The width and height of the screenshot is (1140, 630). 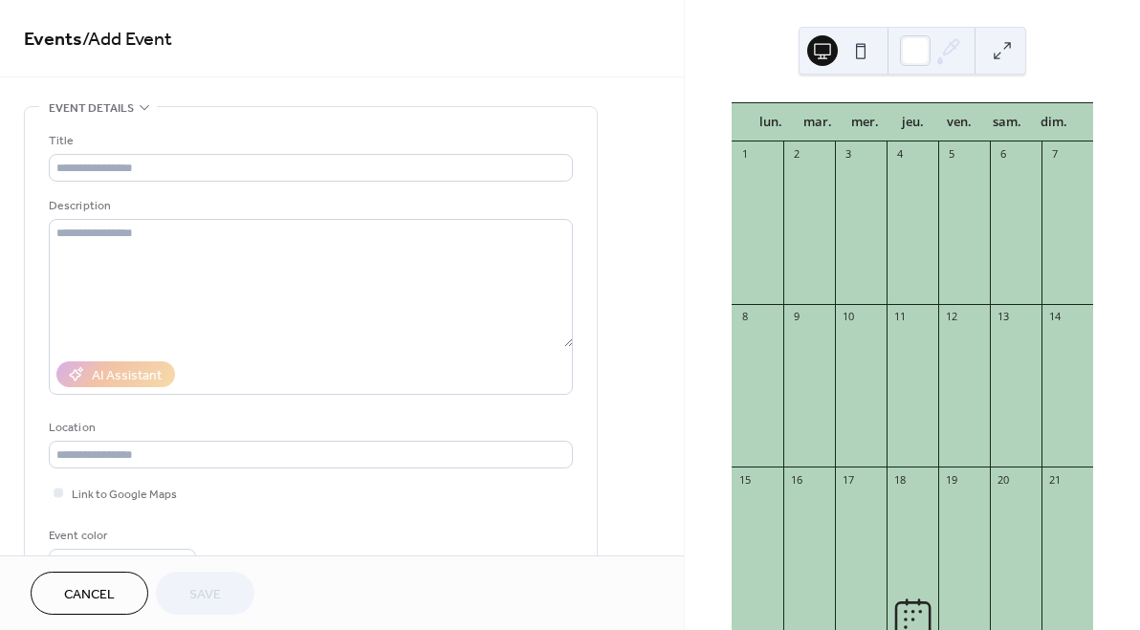 I want to click on div: ven., so click(x=959, y=122).